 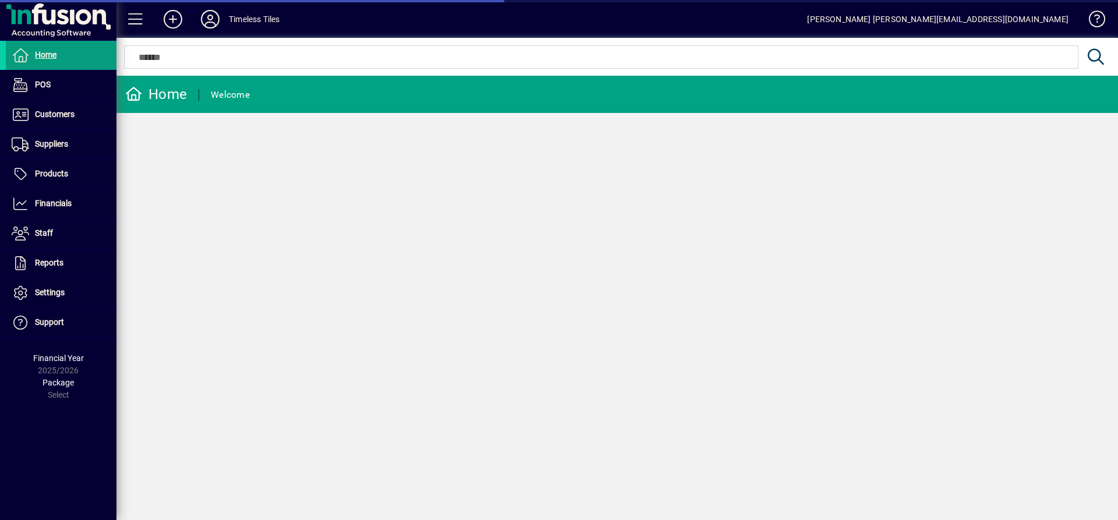 I want to click on a: Settings, so click(x=61, y=293).